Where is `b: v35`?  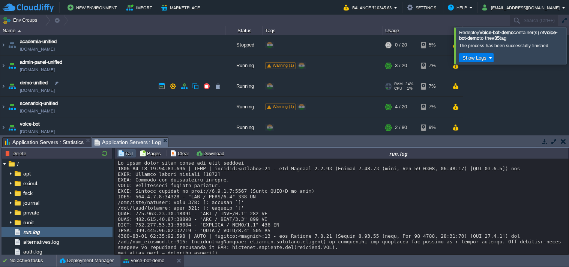
b: v35 is located at coordinates (496, 38).